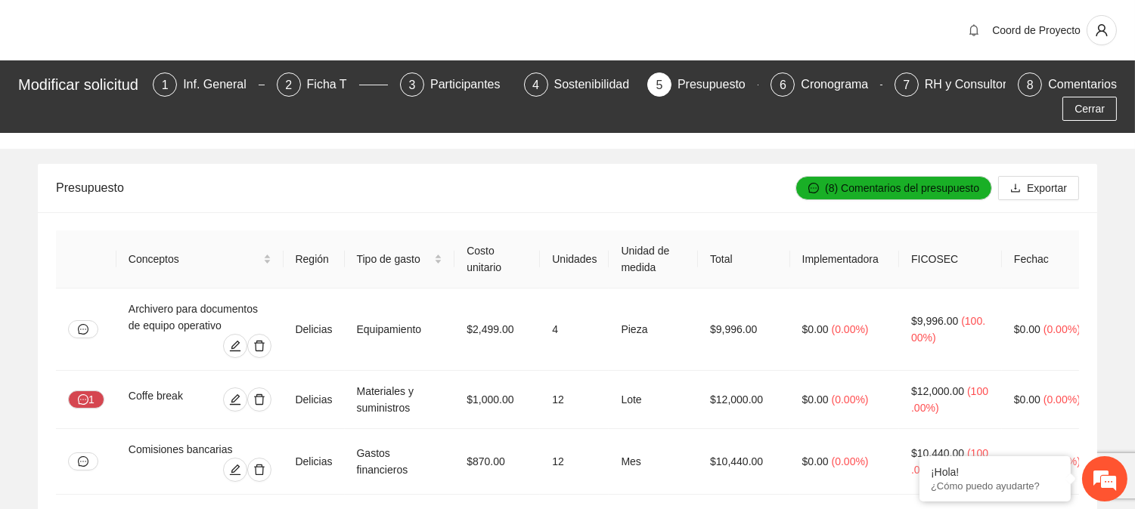 This screenshot has height=509, width=1135. I want to click on span: download, so click(1015, 189).